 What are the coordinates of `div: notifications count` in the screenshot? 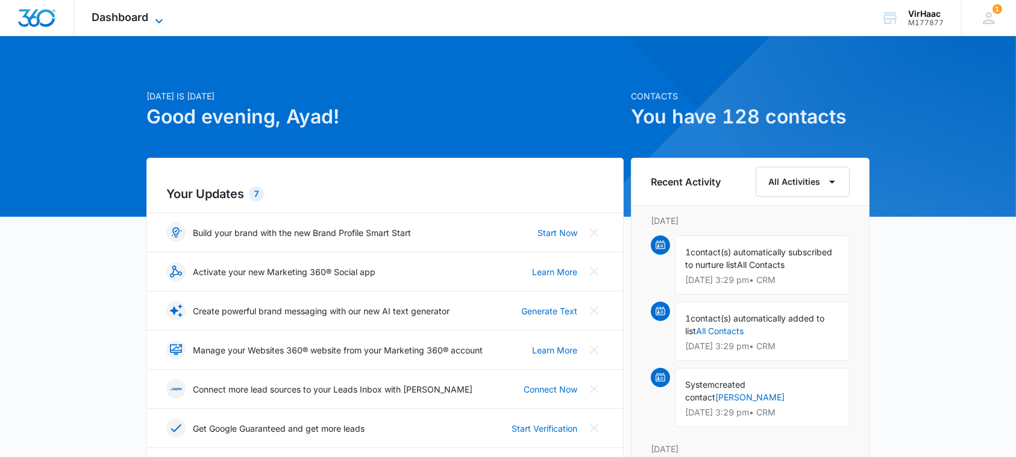 It's located at (998, 9).